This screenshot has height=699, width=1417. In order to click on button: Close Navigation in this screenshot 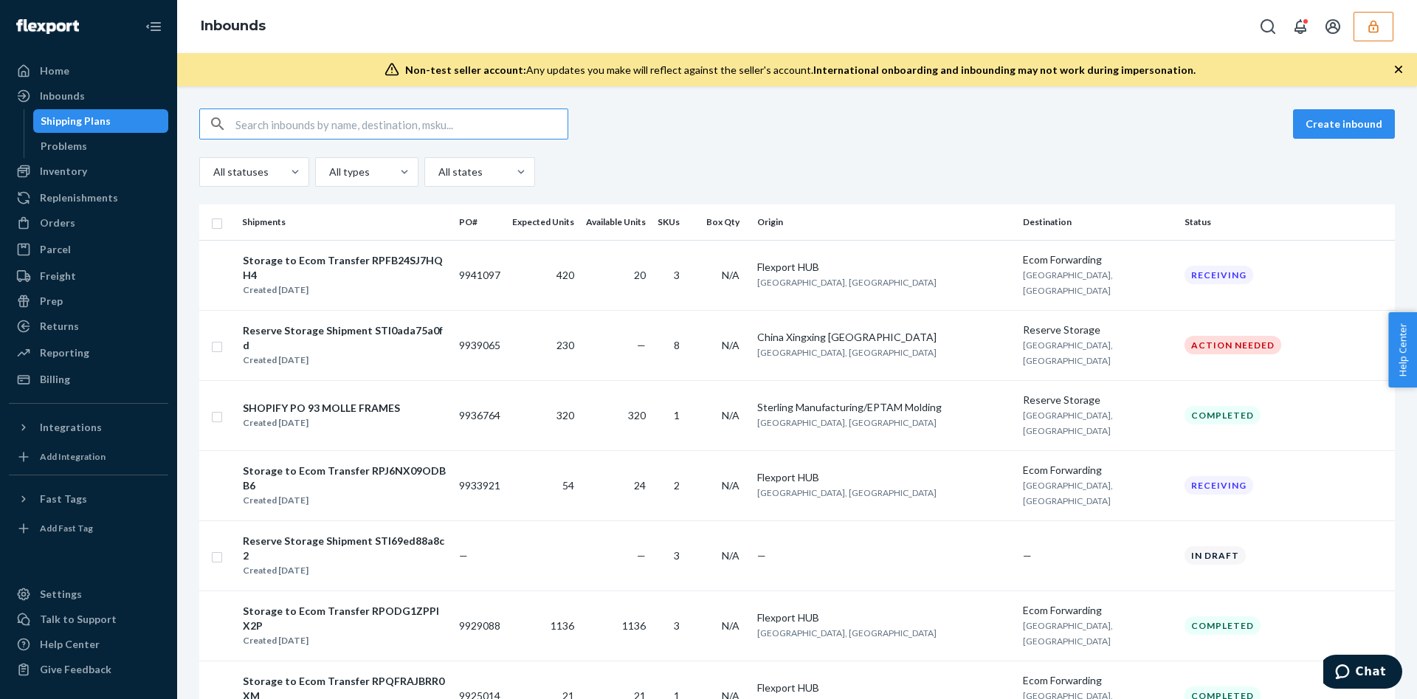, I will do `click(154, 27)`.